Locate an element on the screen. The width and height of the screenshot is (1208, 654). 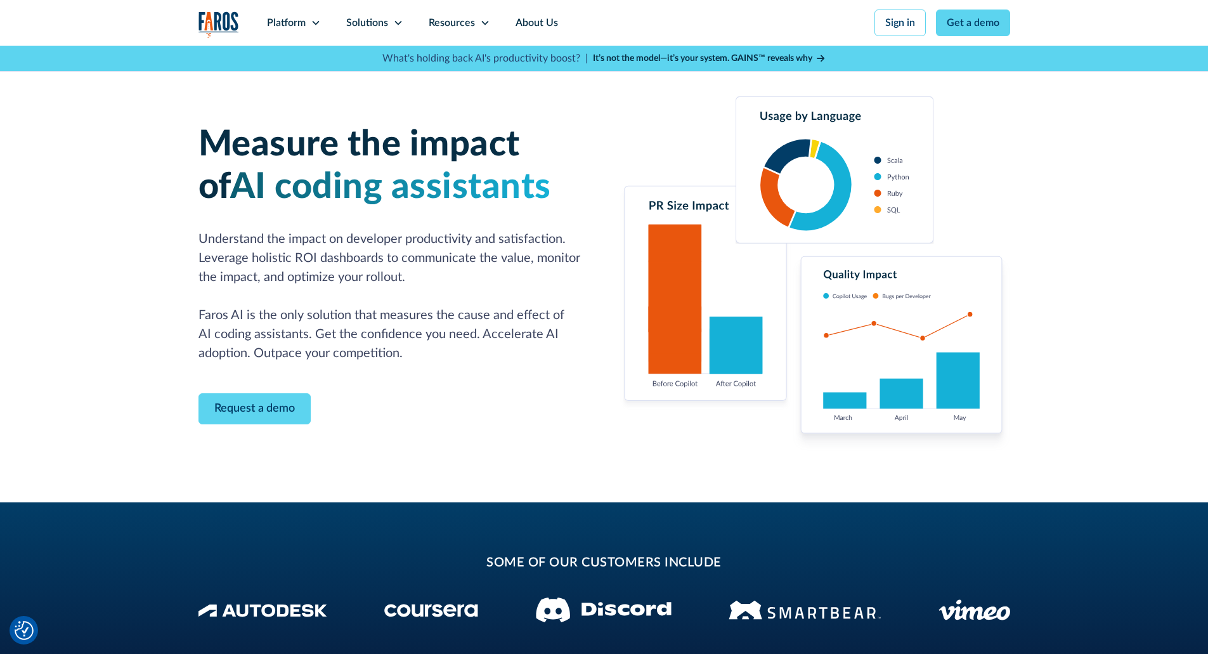
img: Vimeo logo is located at coordinates (974, 610).